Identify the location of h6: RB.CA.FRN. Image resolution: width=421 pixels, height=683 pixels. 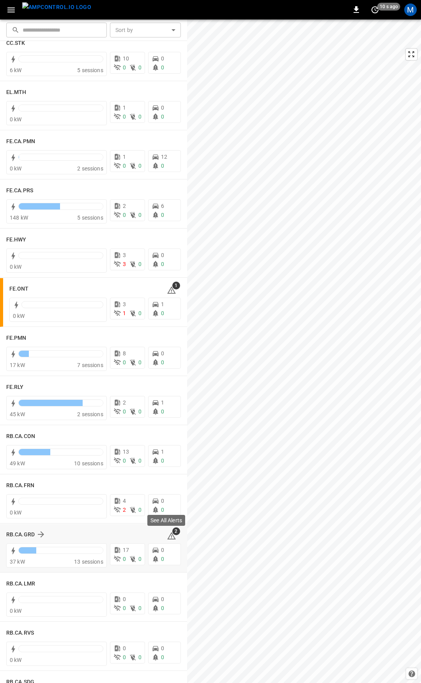
(20, 485).